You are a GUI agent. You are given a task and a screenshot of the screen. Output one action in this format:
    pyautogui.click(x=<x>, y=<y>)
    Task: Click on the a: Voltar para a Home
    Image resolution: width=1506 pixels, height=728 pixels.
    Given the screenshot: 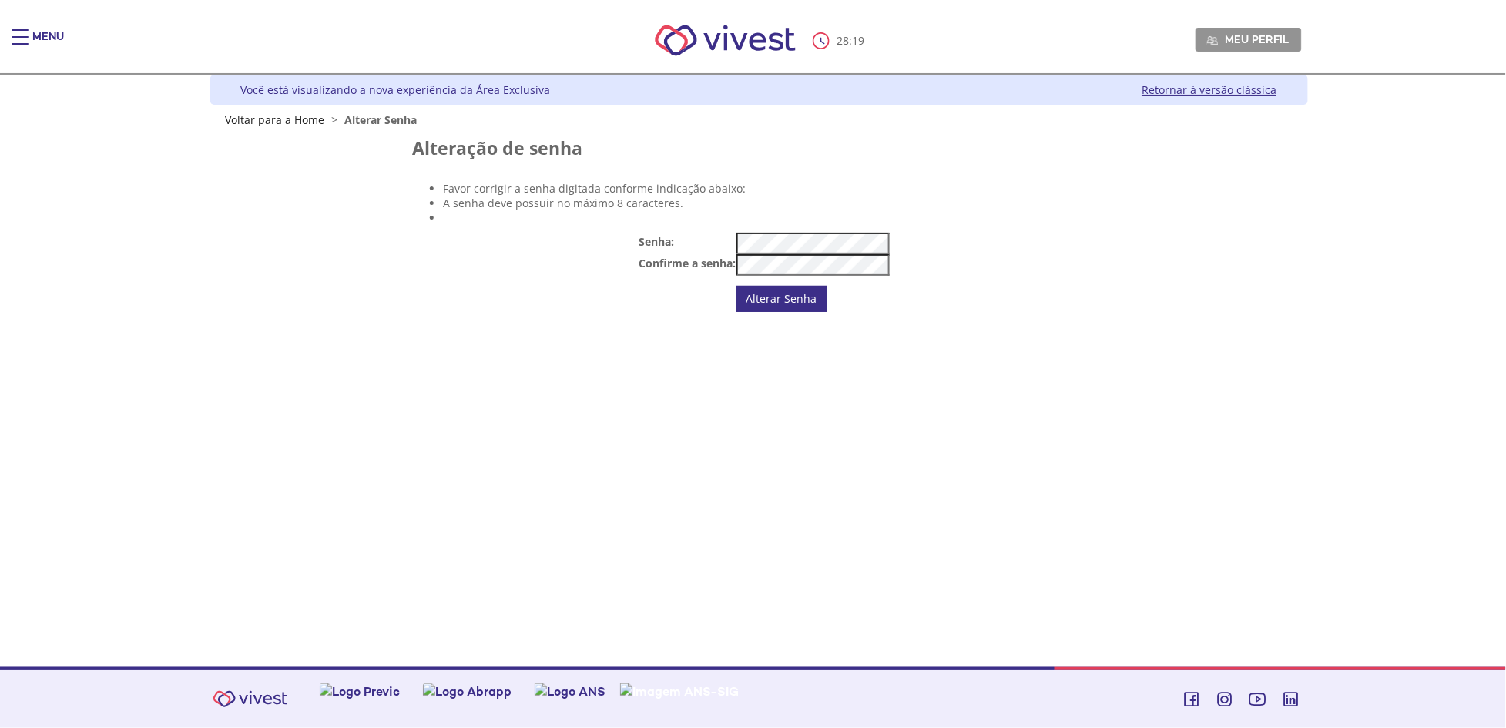 What is the action you would take?
    pyautogui.click(x=275, y=119)
    